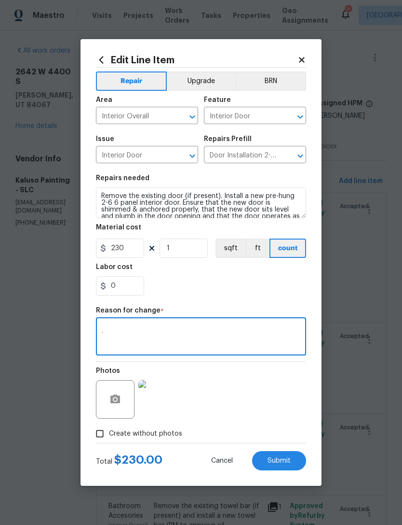  Describe the element at coordinates (128, 310) in the screenshot. I see `h5: Reason for change` at that location.